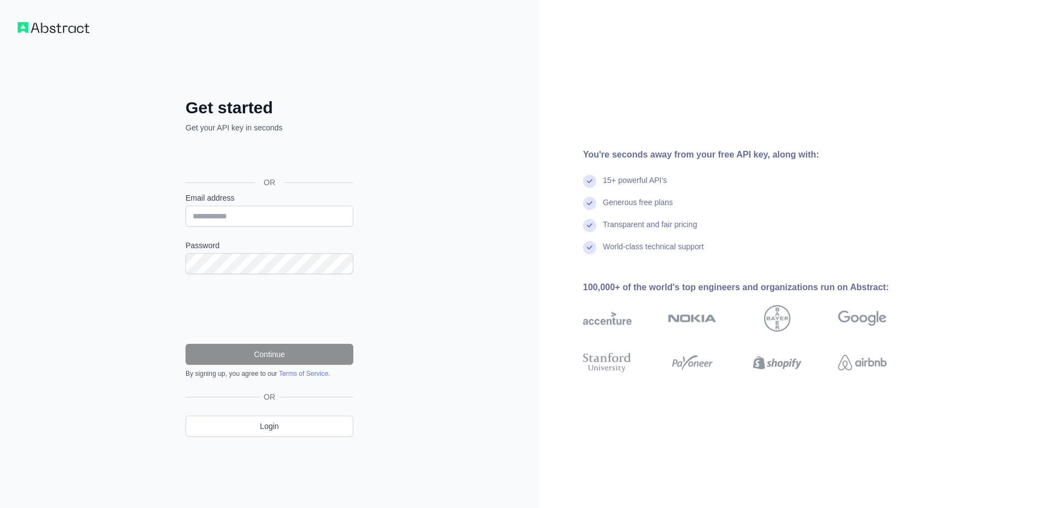  Describe the element at coordinates (863, 362) in the screenshot. I see `img: airbnb` at that location.